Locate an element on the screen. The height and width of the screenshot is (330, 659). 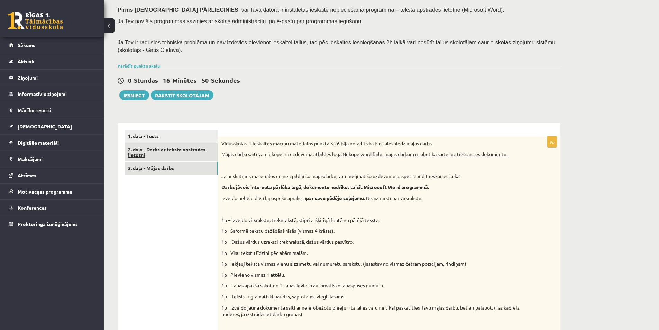
p: 1p - Visu tekstu līdzini pēc abām malām. is located at coordinates (372, 253).